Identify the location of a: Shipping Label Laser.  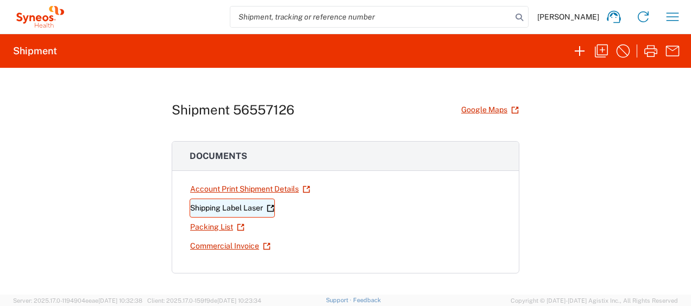
(232, 208).